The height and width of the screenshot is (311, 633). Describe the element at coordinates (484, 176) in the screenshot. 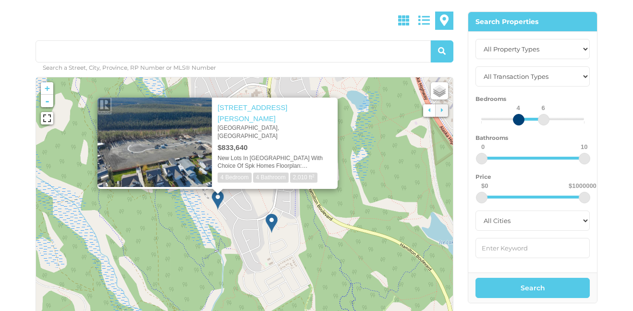

I see `small: Price` at that location.